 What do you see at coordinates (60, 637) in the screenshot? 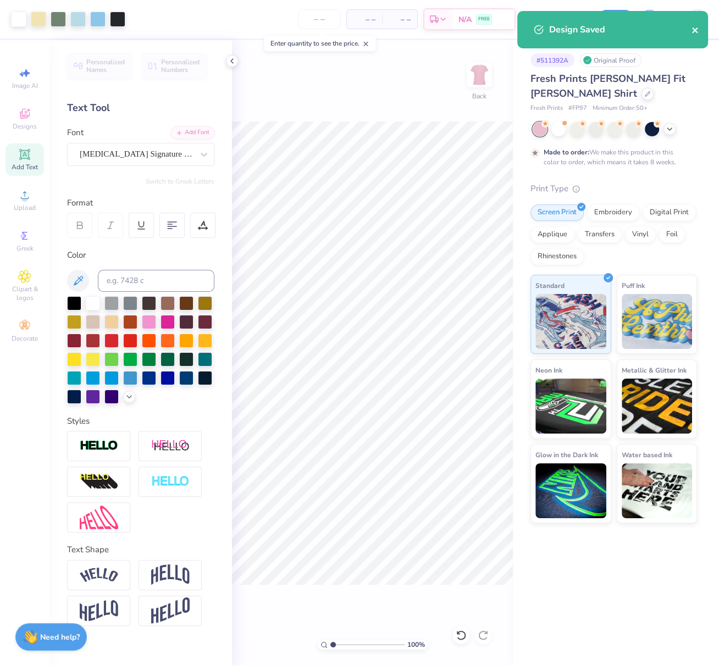
I see `strong: Need help?` at bounding box center [60, 637].